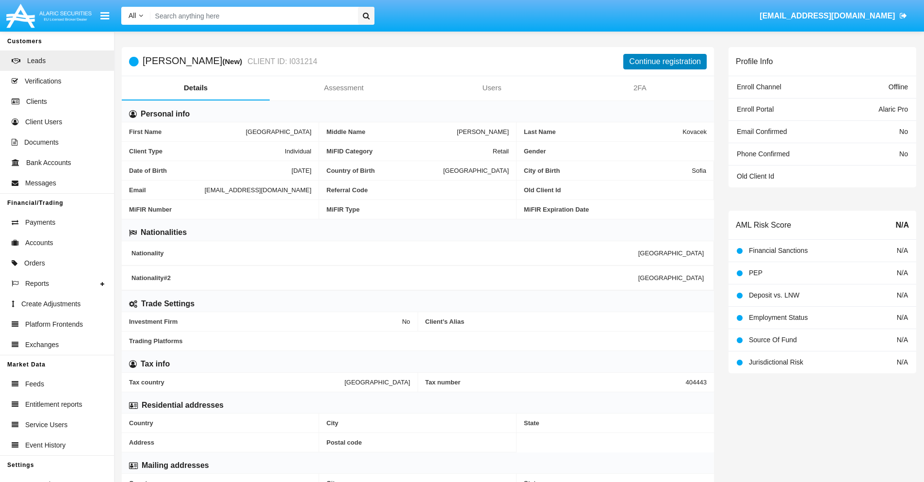 The width and height of the screenshot is (924, 482). I want to click on a: 2FA, so click(640, 88).